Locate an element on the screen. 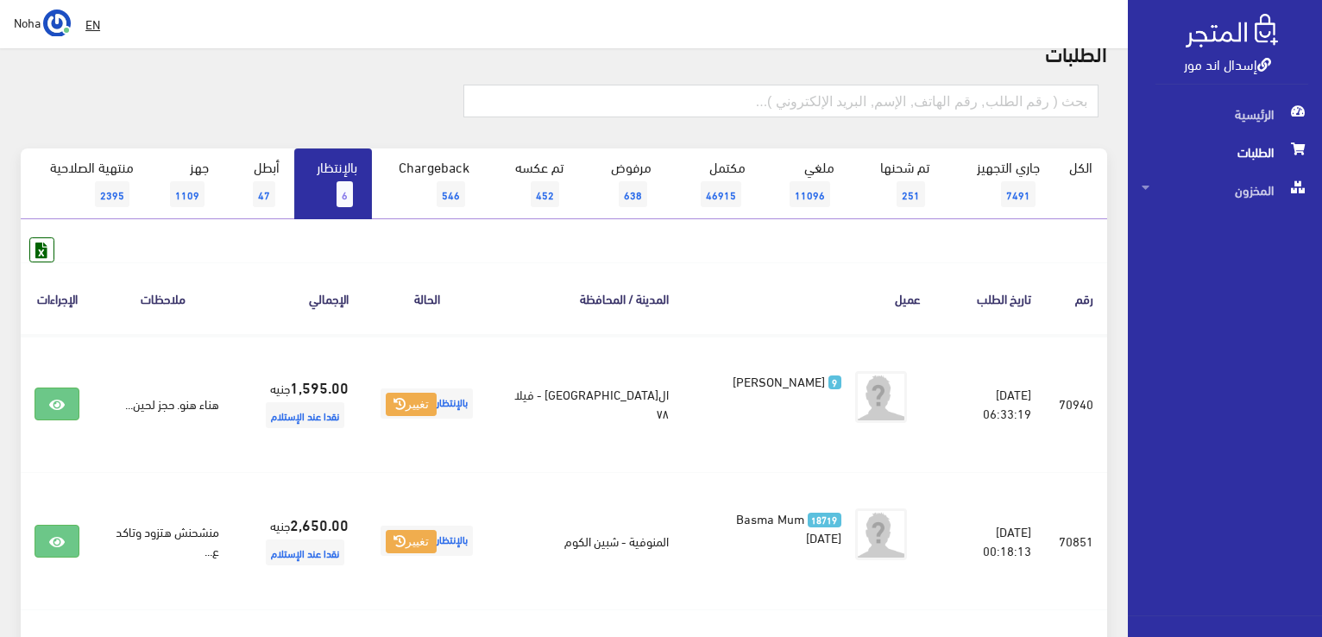 This screenshot has width=1322, height=637. a: تم عكسه452 is located at coordinates (531, 184).